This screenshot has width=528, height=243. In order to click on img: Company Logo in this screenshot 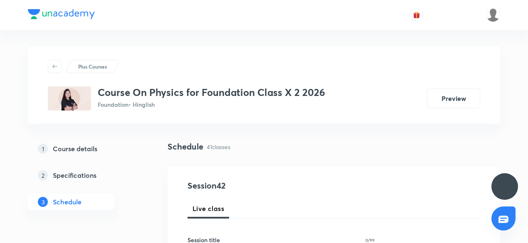, I will do `click(61, 14)`.